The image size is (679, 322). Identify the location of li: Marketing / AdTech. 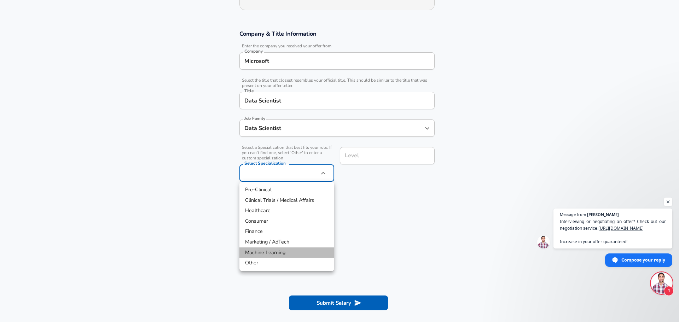
(287, 242).